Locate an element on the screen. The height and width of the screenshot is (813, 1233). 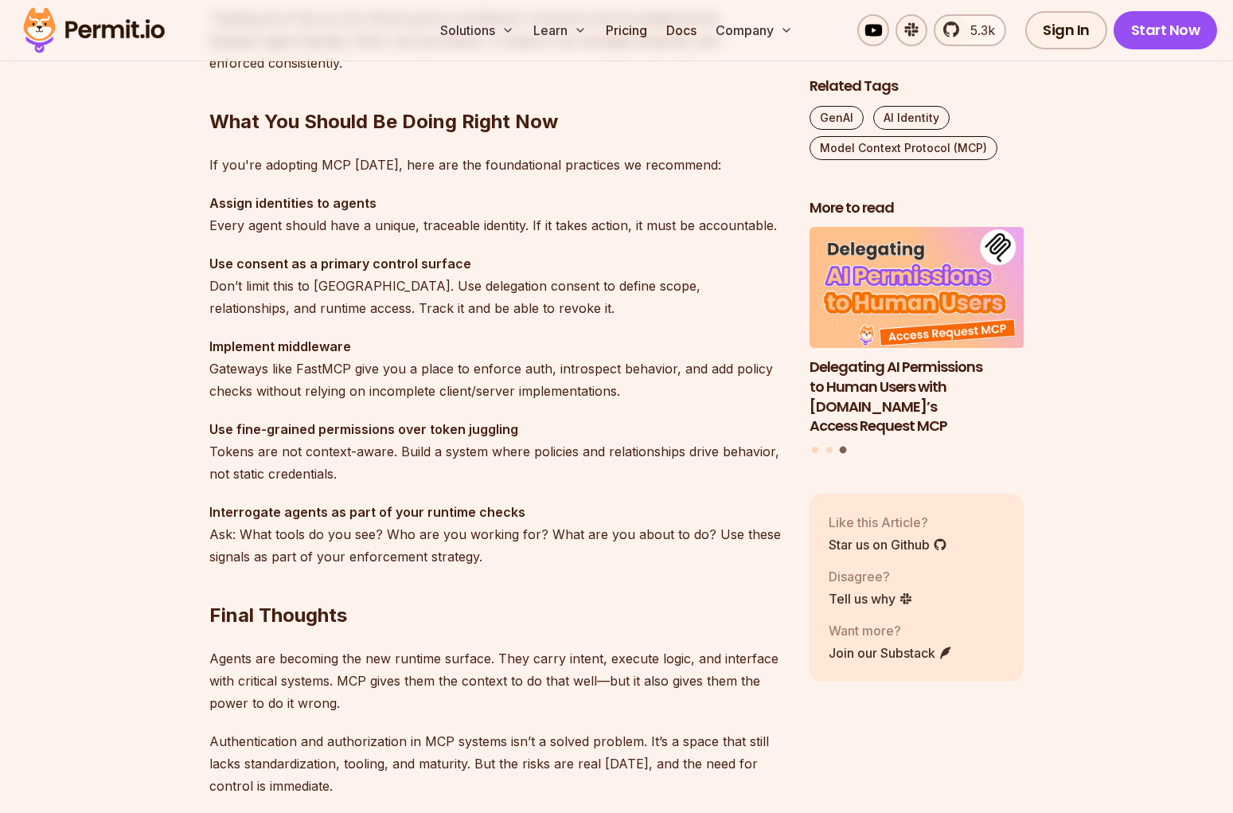
h2: Related Tags is located at coordinates (917, 86).